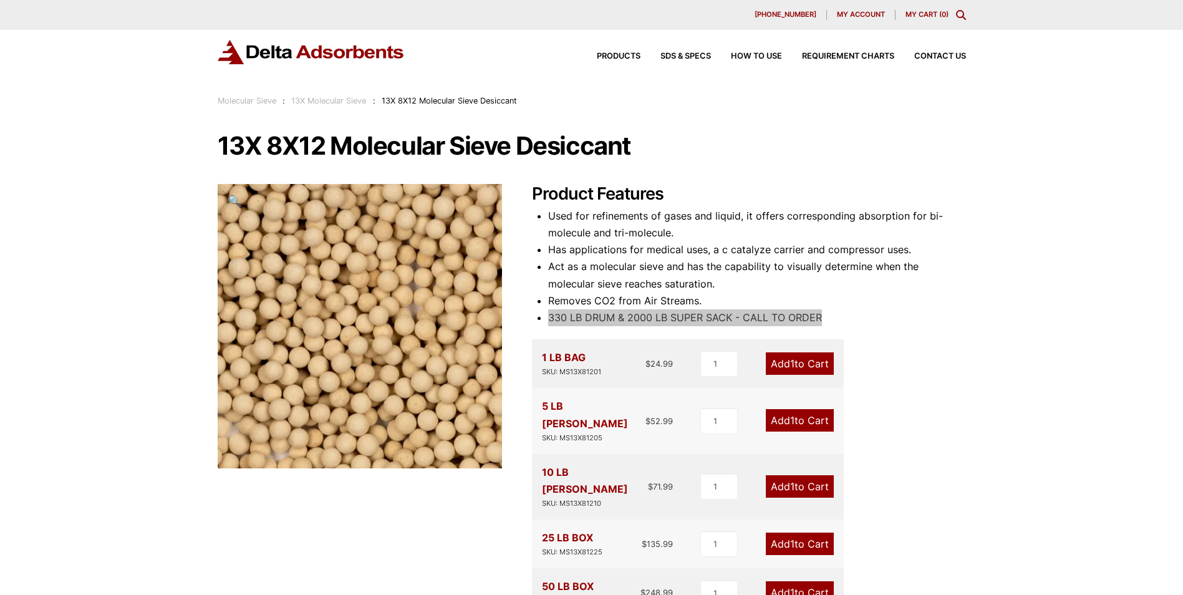  I want to click on a: 13X Molecular Sieve, so click(329, 100).